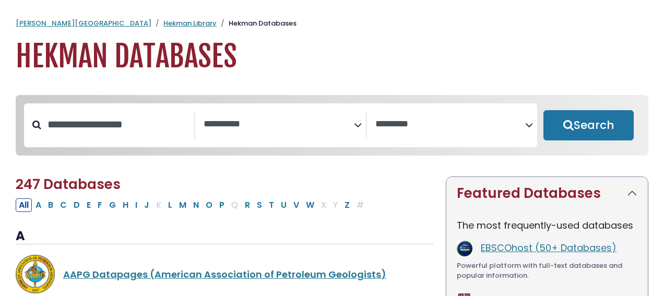 This screenshot has height=296, width=664. Describe the element at coordinates (283, 205) in the screenshot. I see `button: Filter Results U` at that location.